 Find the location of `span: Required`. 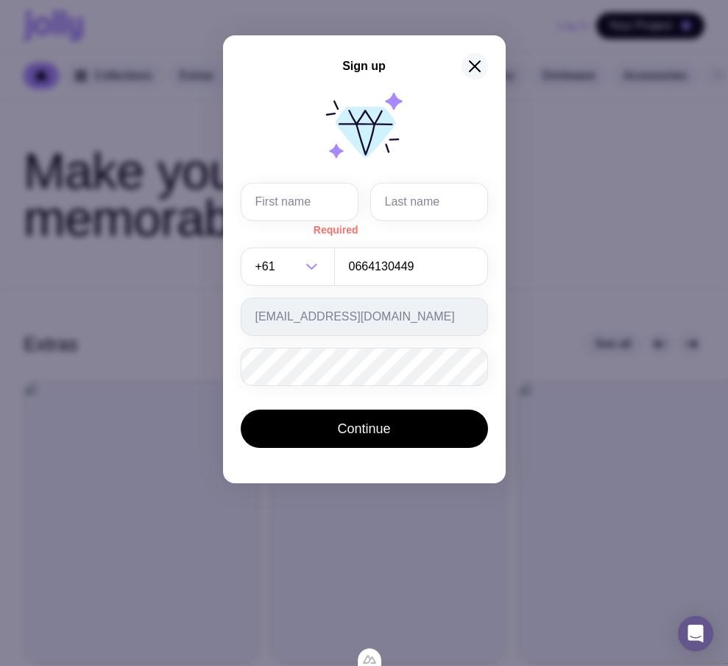

span: Required is located at coordinates (300, 228).